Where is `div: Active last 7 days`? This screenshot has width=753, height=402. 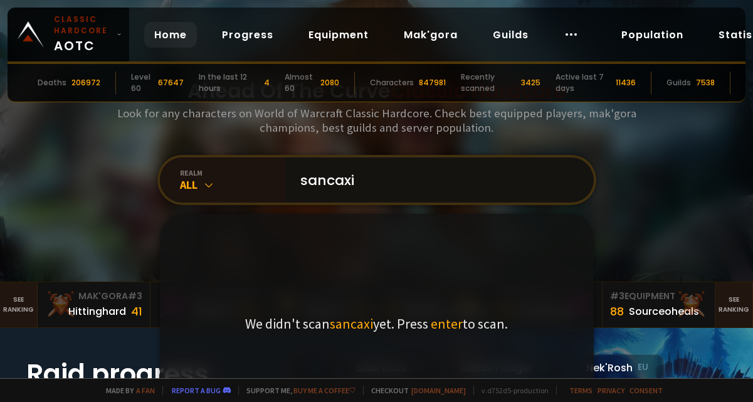
div: Active last 7 days is located at coordinates (583, 83).